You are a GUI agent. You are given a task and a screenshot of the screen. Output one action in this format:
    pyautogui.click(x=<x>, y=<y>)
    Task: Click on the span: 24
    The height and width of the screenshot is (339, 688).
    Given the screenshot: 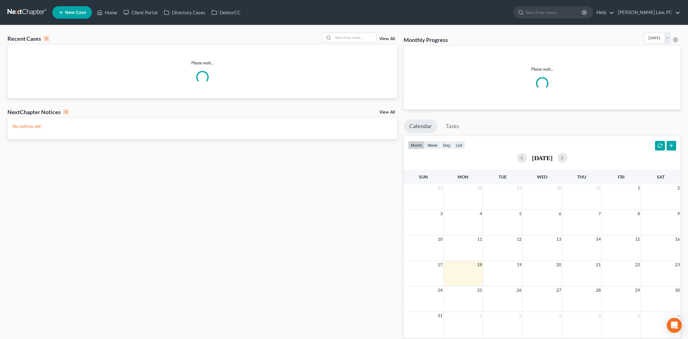 What is the action you would take?
    pyautogui.click(x=440, y=290)
    